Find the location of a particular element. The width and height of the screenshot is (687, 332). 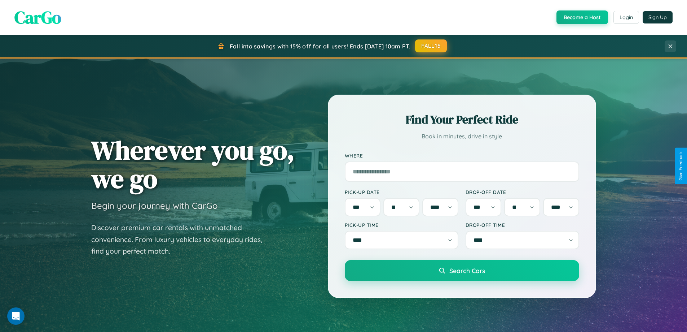

label: Pick-up Date is located at coordinates (402, 192).